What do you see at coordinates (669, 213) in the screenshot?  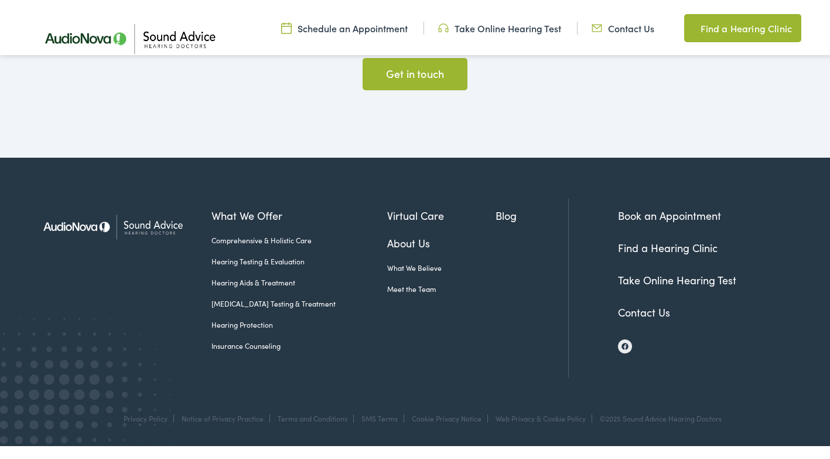 I see `a: Book an Appointment` at bounding box center [669, 213].